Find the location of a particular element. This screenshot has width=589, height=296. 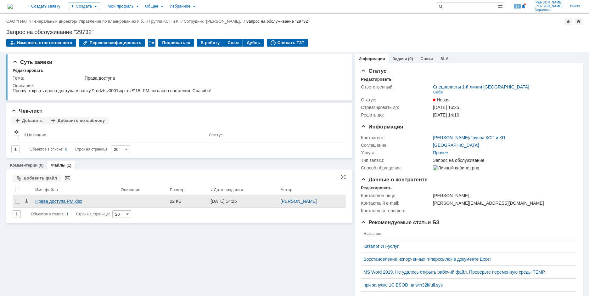

a: Управление по планированию и б… is located at coordinates (113, 21).